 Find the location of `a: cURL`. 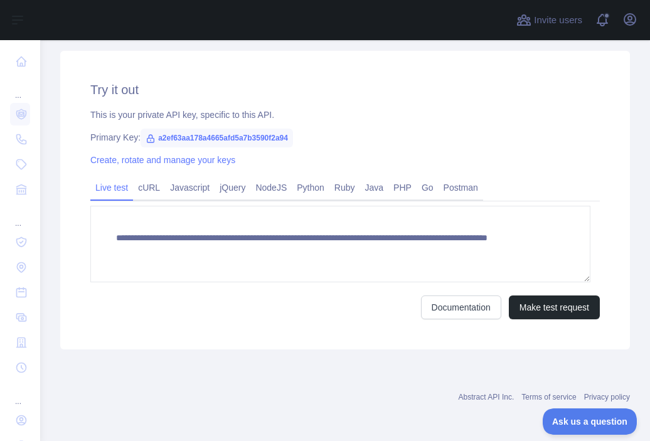

a: cURL is located at coordinates (149, 188).